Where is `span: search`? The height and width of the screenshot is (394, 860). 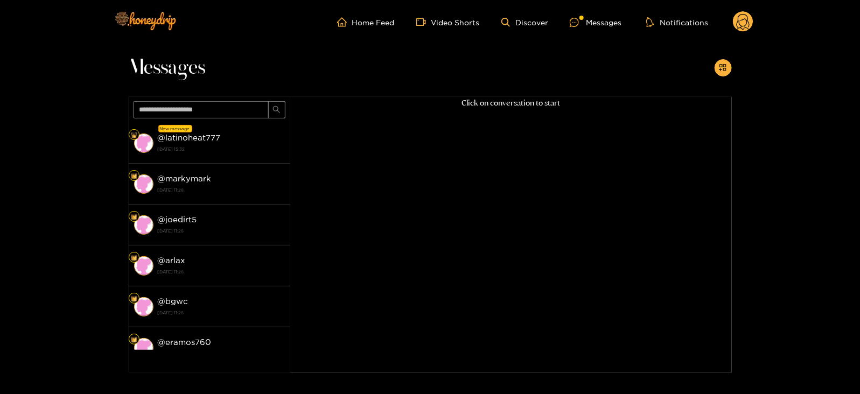 span: search is located at coordinates (276, 110).